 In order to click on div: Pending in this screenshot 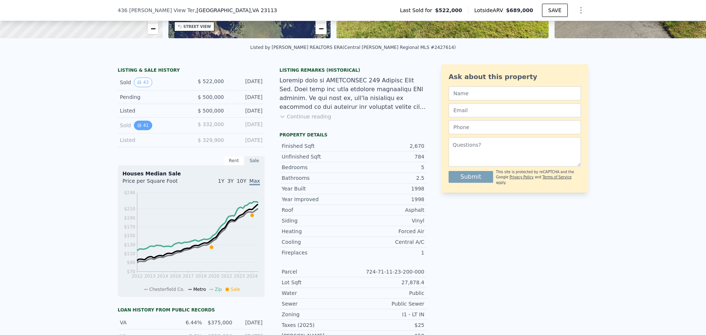, I will do `click(153, 97)`.